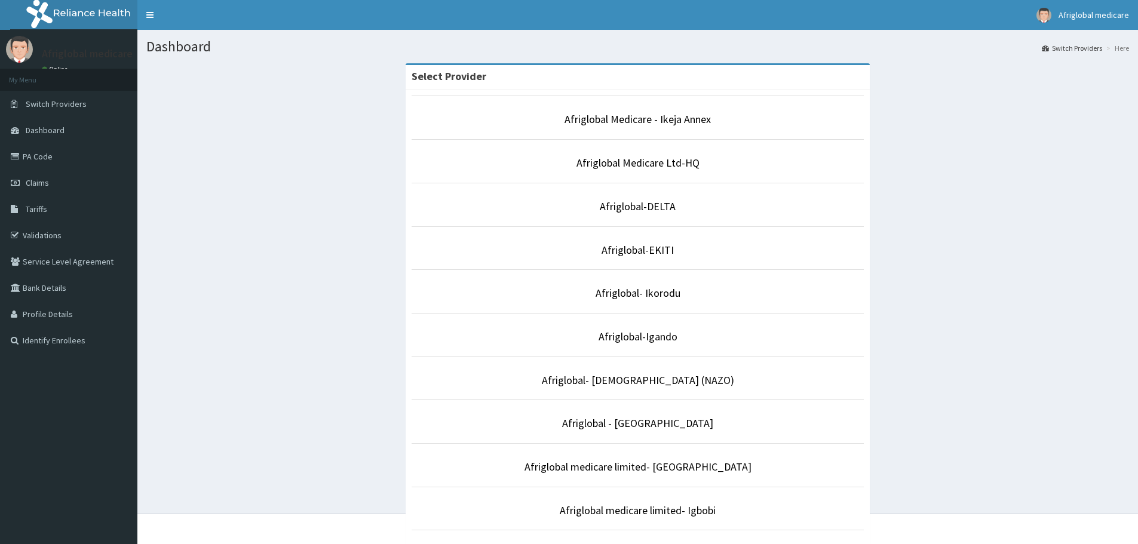  Describe the element at coordinates (56, 69) in the screenshot. I see `a: Online` at that location.